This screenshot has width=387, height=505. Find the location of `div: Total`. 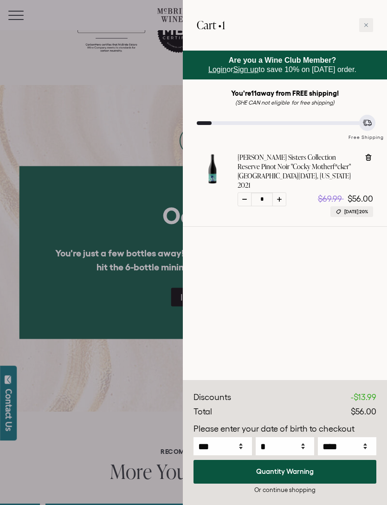

div: Total is located at coordinates (203, 412).